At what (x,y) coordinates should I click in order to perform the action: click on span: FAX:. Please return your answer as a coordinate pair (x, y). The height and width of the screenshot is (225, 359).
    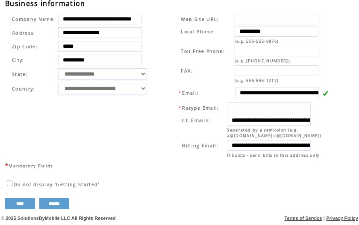
    Looking at the image, I should click on (186, 71).